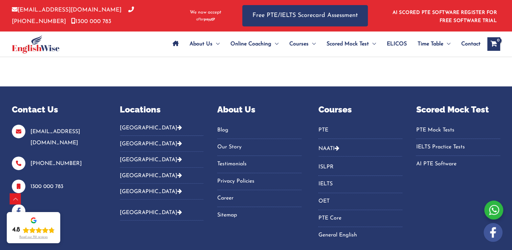  What do you see at coordinates (259, 164) in the screenshot?
I see `a: Testimonials` at bounding box center [259, 164].